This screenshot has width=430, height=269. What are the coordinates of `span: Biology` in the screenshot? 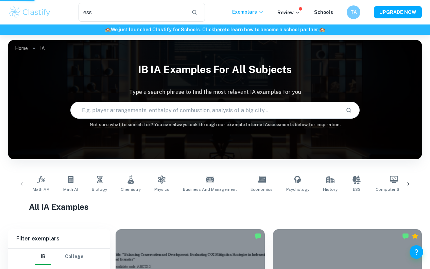 It's located at (99, 189).